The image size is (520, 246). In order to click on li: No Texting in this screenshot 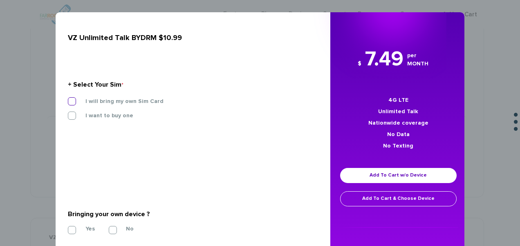, I will do `click(398, 146)`.